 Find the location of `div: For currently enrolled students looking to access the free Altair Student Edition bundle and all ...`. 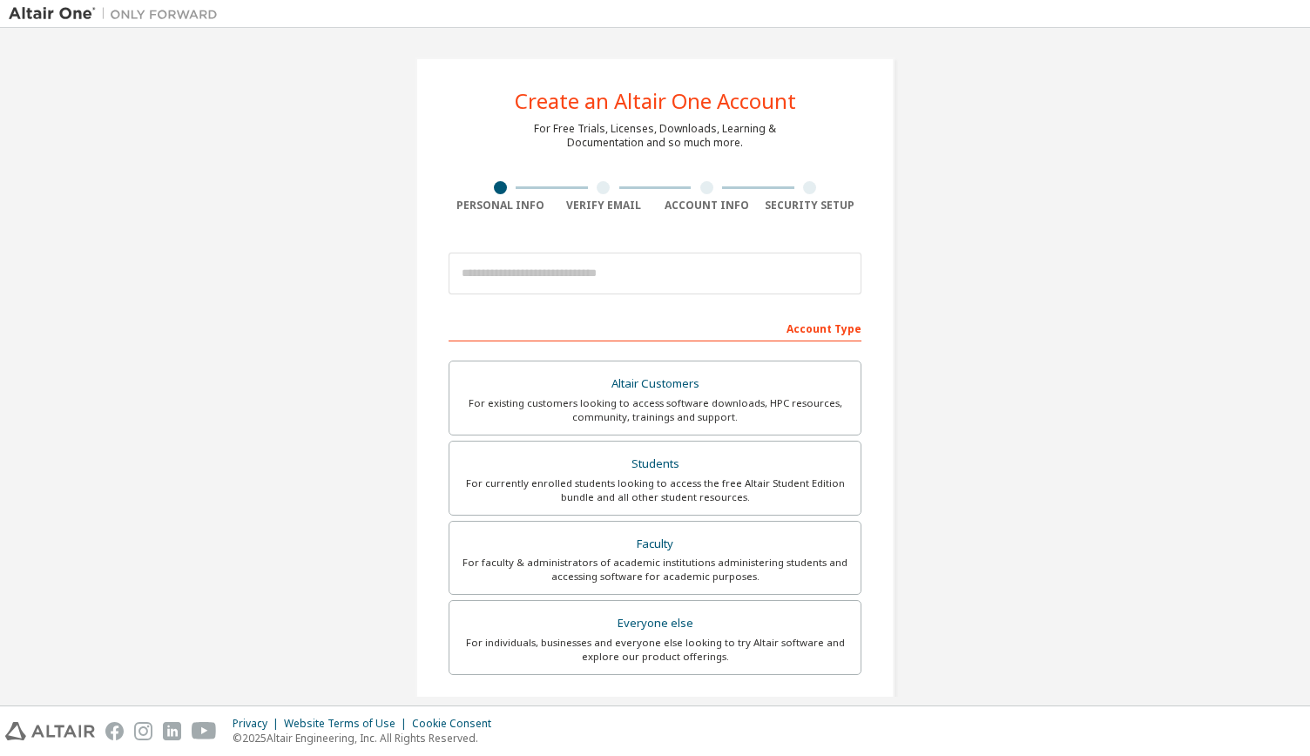

div: For currently enrolled students looking to access the free Altair Student Edition bundle and all ... is located at coordinates (655, 491).